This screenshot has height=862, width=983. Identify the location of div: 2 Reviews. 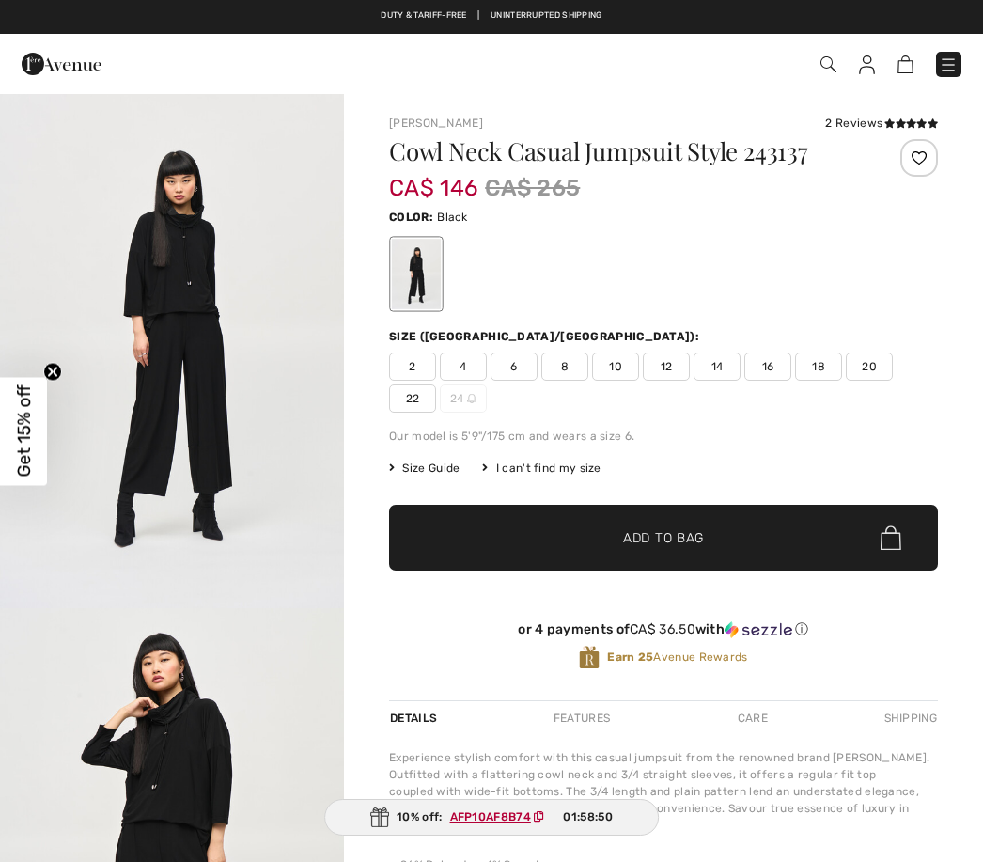
(882, 123).